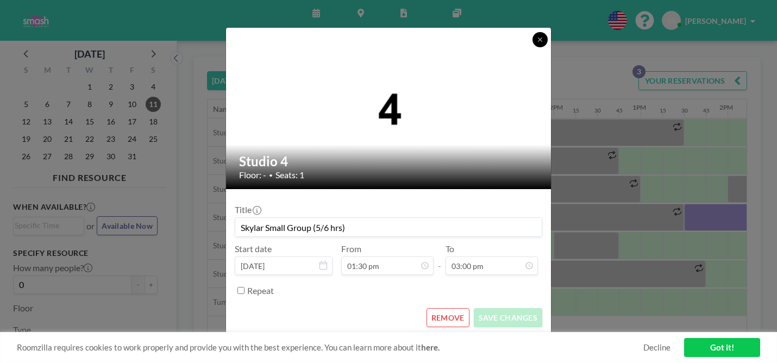  I want to click on span: Seats: 1, so click(290, 175).